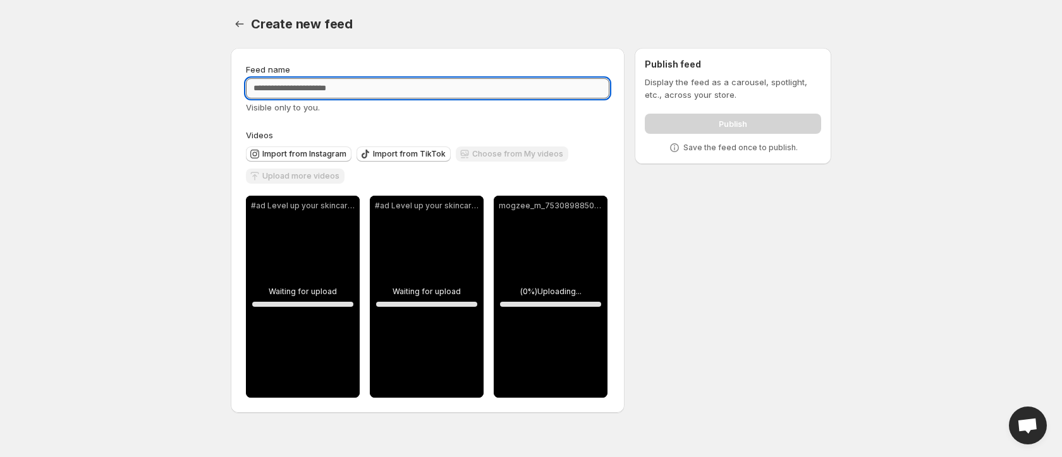 The height and width of the screenshot is (457, 1062). I want to click on span: Visible only to you., so click(282, 107).